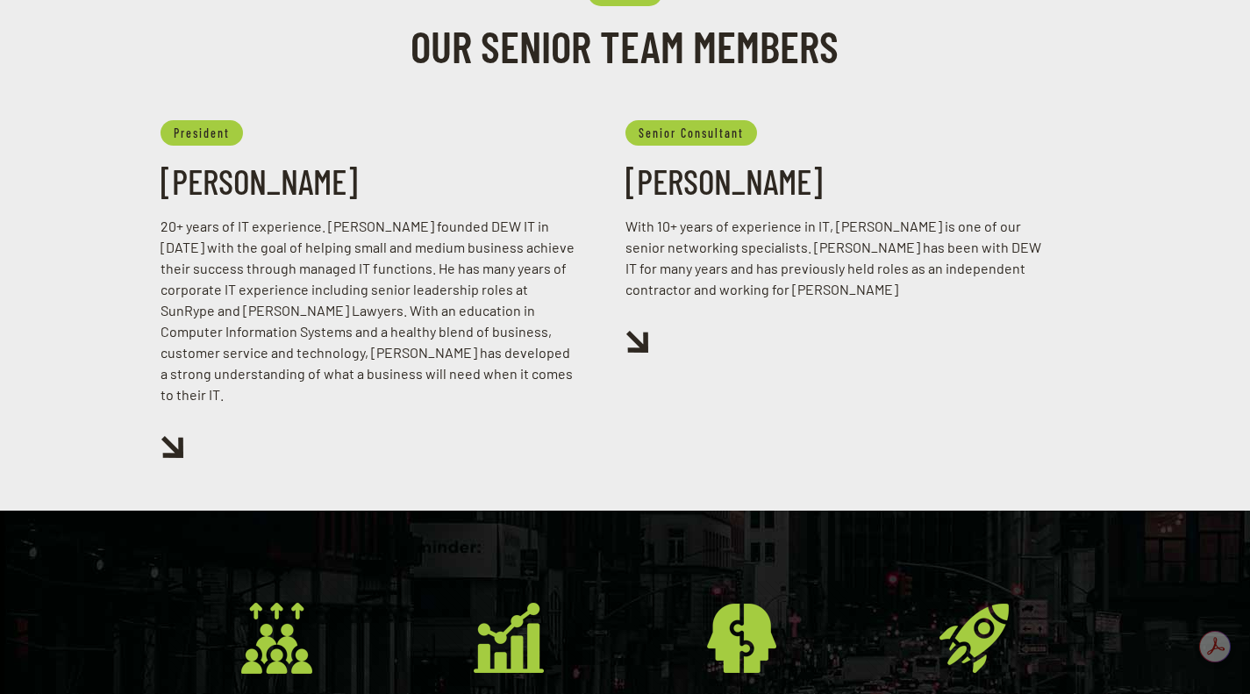  Describe the element at coordinates (973, 638) in the screenshot. I see `img: counter4` at that location.